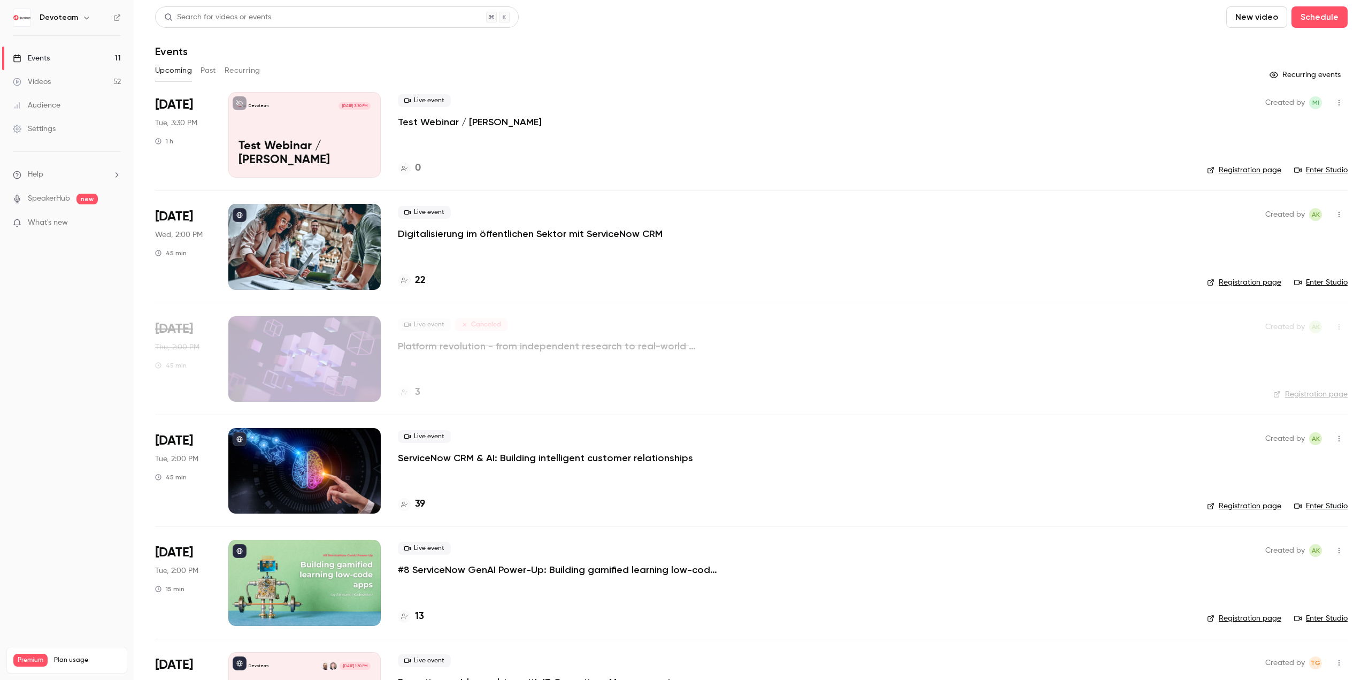 This screenshot has height=680, width=1369. What do you see at coordinates (183, 247) in the screenshot?
I see `div: Sep 17 Wed, 2:00 PM (Europe/Amsterdam)` at bounding box center [183, 247].